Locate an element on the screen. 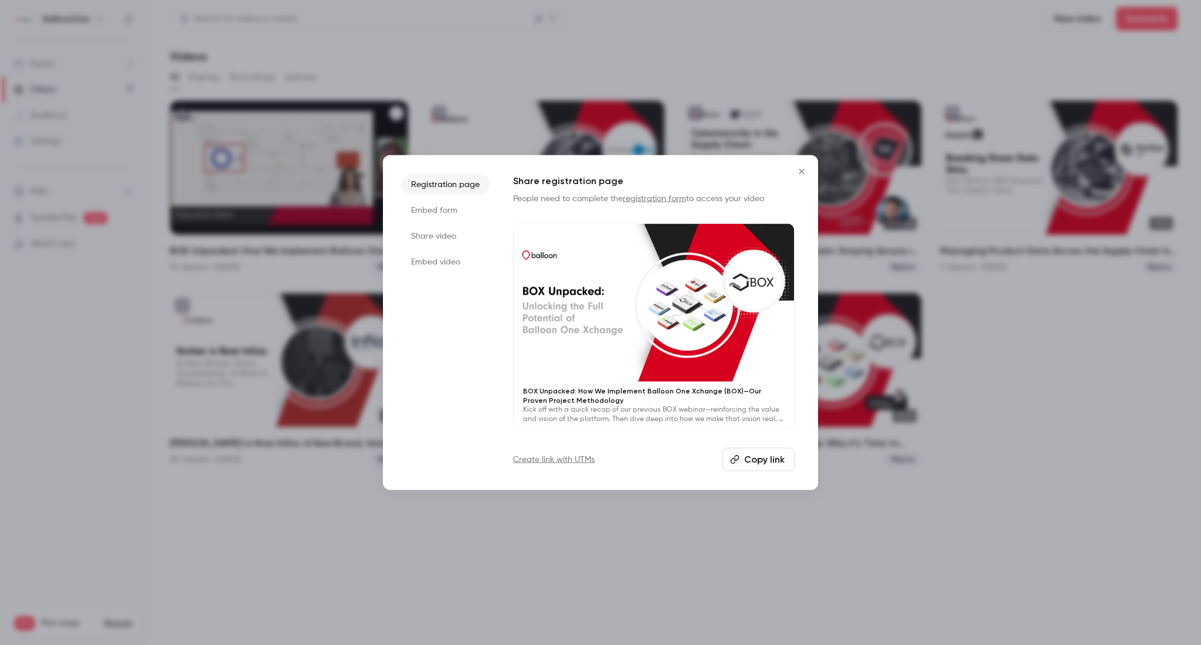  p: BOX Unpacked: How We Implement Balloon One Xchange (BOX)—Our Proven Project Methodology is located at coordinates (654, 395).